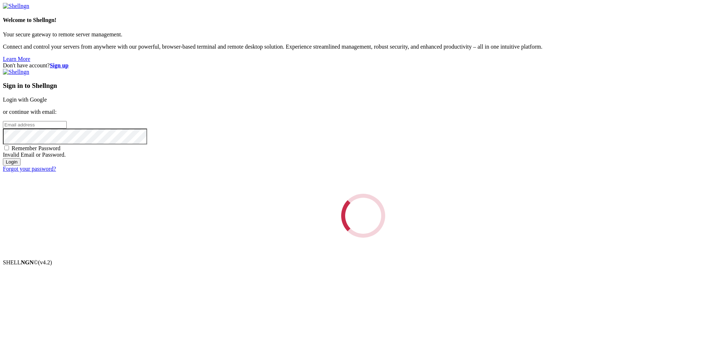 The image size is (726, 340). Describe the element at coordinates (36, 148) in the screenshot. I see `span: Remember Password` at that location.